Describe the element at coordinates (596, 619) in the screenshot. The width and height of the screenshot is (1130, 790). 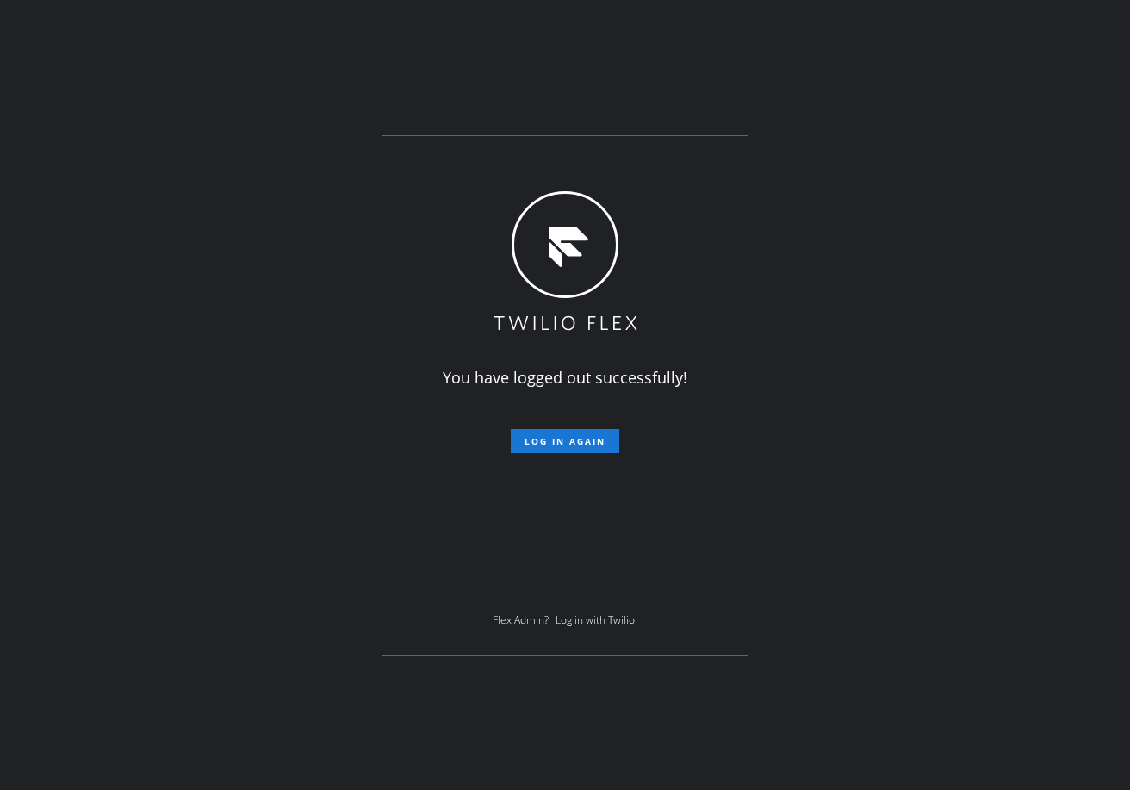
I see `a: Log in with Twilio.` at that location.